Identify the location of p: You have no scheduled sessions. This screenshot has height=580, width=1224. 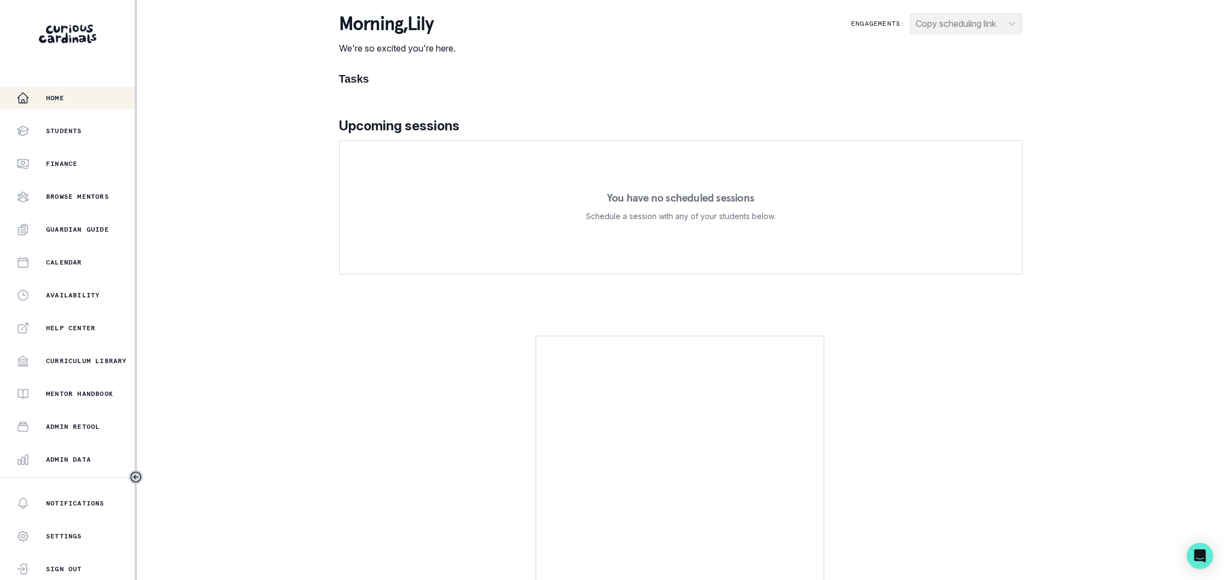
(680, 198).